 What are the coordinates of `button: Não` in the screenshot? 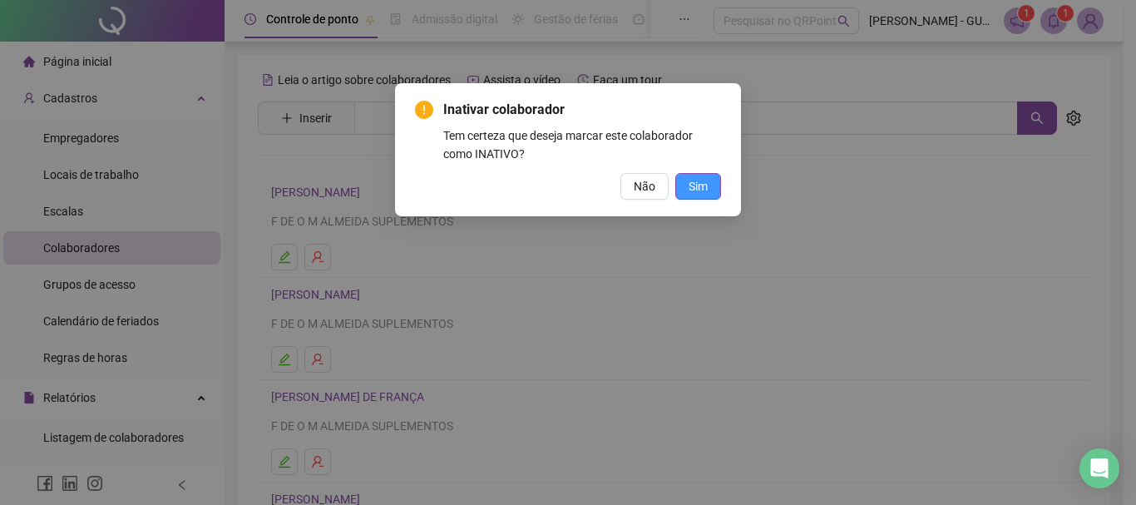 It's located at (644, 186).